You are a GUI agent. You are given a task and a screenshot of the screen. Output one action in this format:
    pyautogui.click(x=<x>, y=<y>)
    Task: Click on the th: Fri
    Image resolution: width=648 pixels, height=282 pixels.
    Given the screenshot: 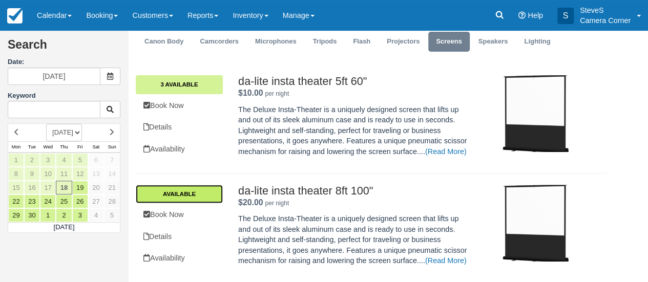 What is the action you would take?
    pyautogui.click(x=80, y=147)
    